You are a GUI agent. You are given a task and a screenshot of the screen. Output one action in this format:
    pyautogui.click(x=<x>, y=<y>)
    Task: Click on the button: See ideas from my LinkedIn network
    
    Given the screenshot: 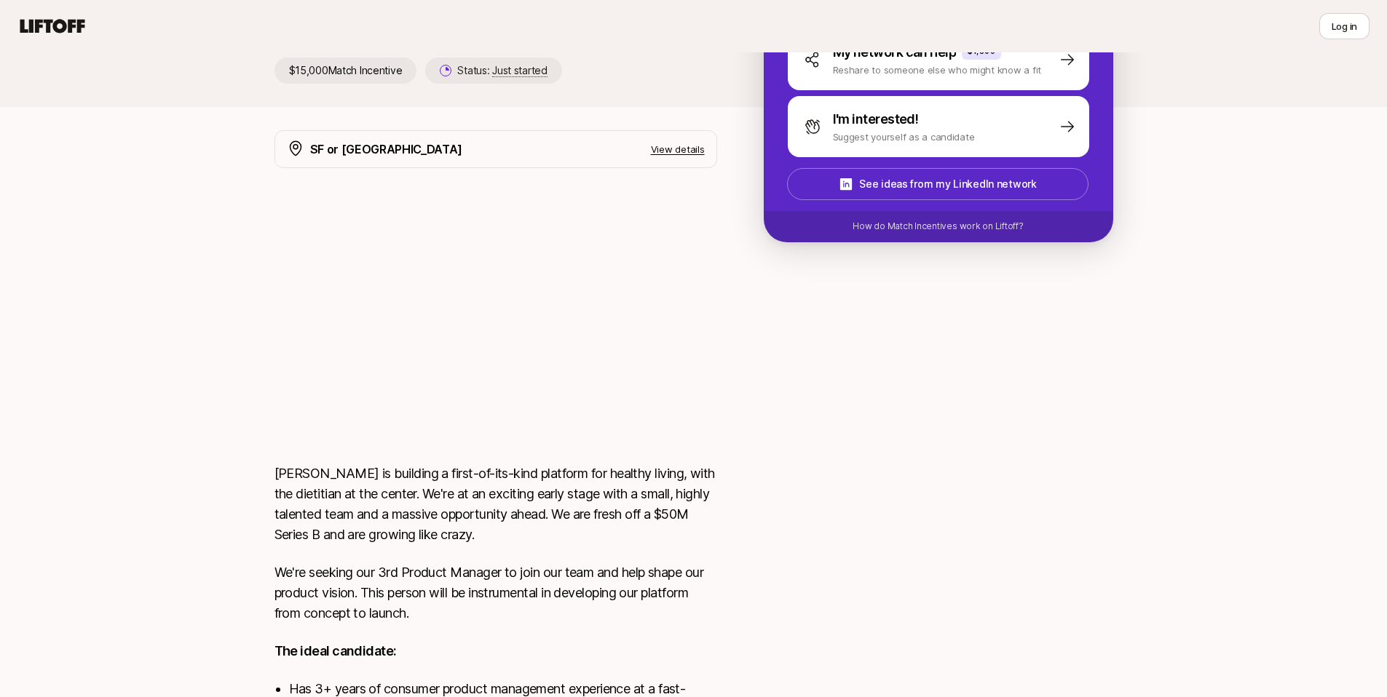 What is the action you would take?
    pyautogui.click(x=938, y=184)
    